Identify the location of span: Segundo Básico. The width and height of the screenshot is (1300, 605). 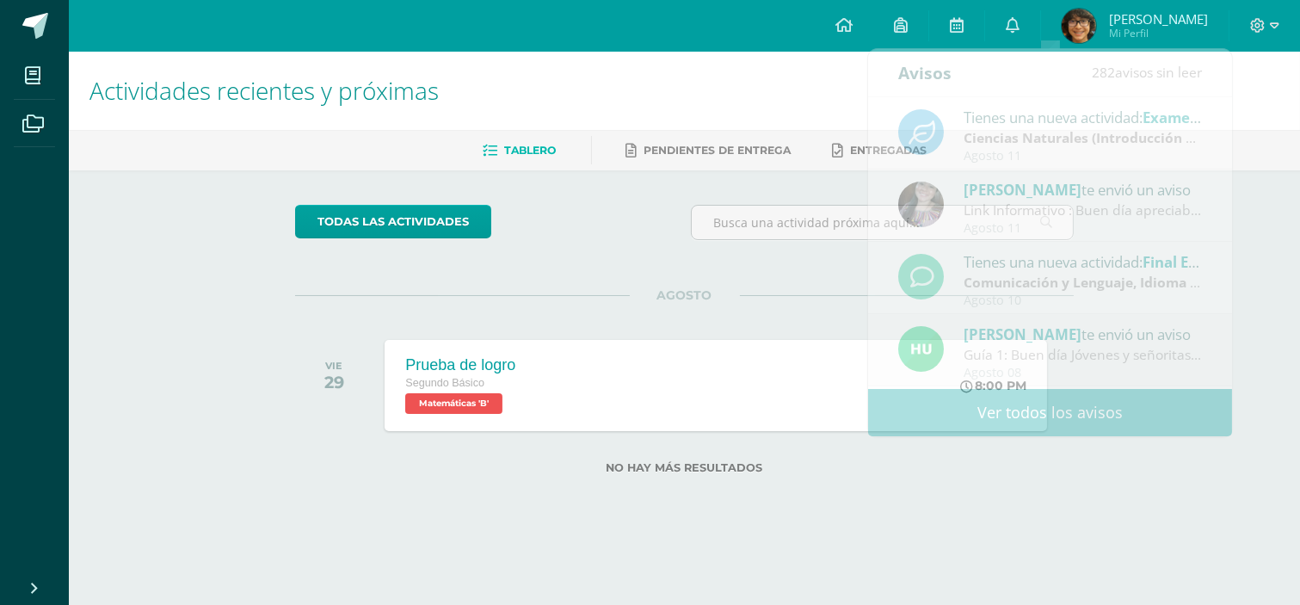
(445, 383).